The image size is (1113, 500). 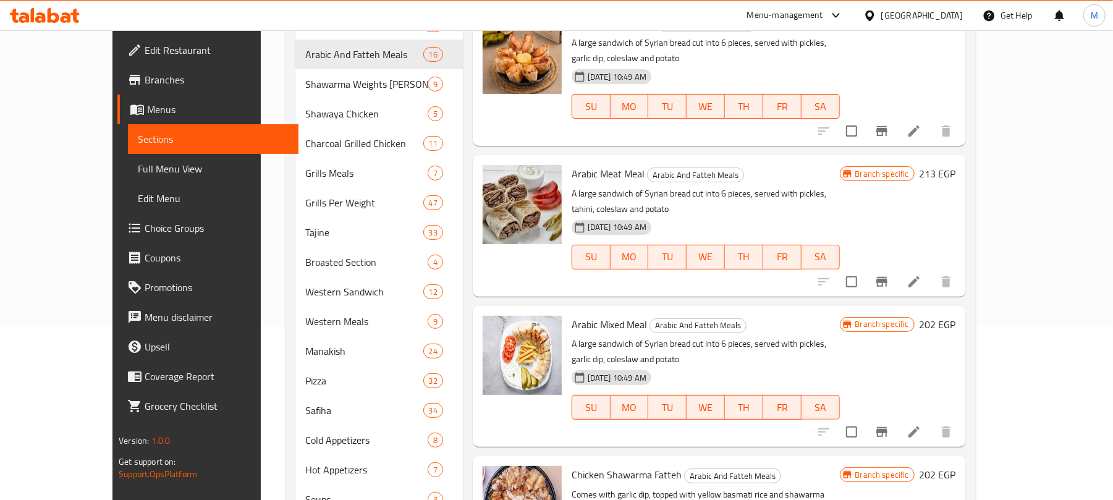 What do you see at coordinates (591, 256) in the screenshot?
I see `span: SU` at bounding box center [591, 256].